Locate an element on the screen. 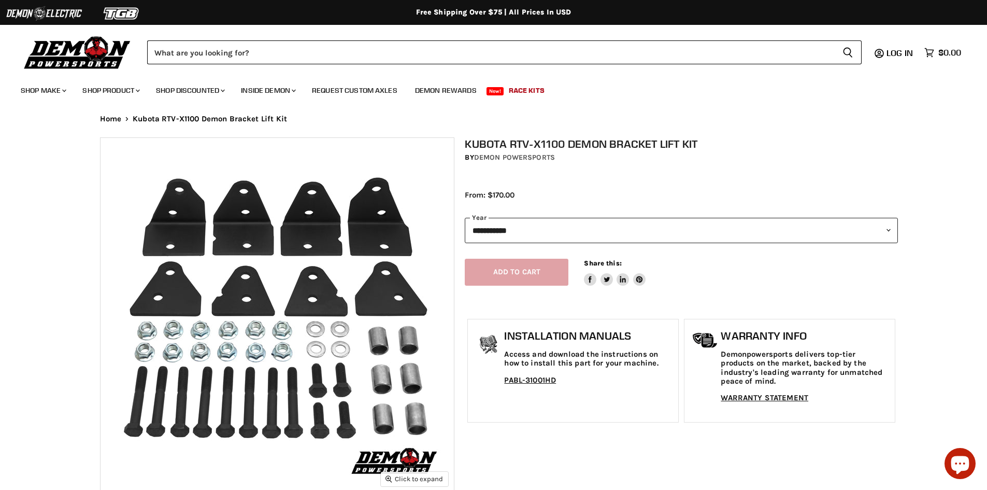  img: install_manual-icon.png is located at coordinates (489, 345).